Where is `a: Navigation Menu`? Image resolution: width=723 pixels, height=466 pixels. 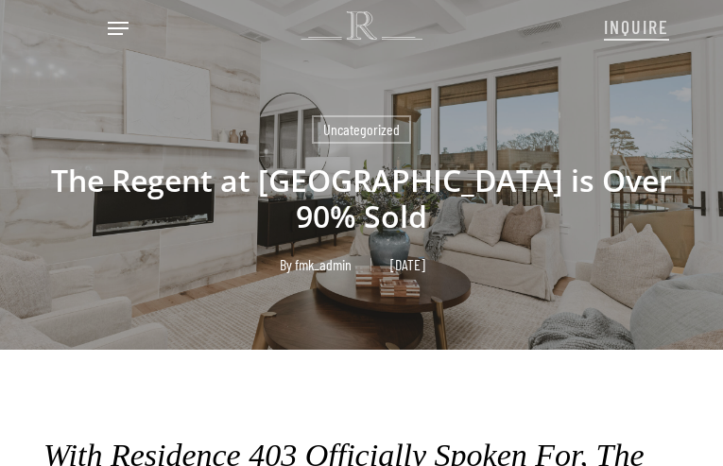
a: Navigation Menu is located at coordinates (118, 28).